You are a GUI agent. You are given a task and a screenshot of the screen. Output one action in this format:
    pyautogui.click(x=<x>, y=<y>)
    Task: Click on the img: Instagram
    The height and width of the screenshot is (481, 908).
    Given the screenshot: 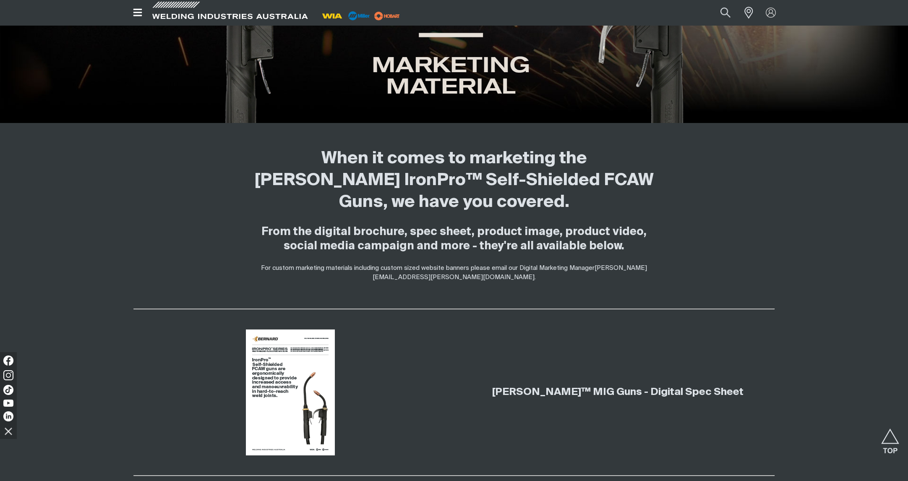 What is the action you would take?
    pyautogui.click(x=8, y=375)
    